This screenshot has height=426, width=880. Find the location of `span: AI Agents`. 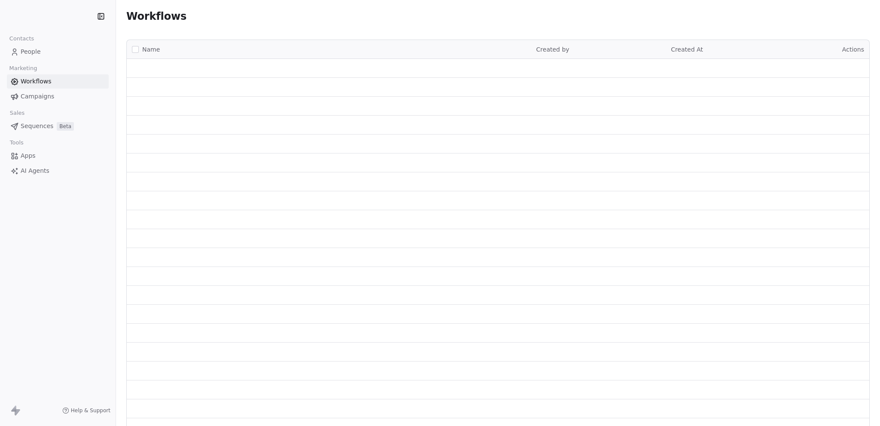

span: AI Agents is located at coordinates (35, 171).